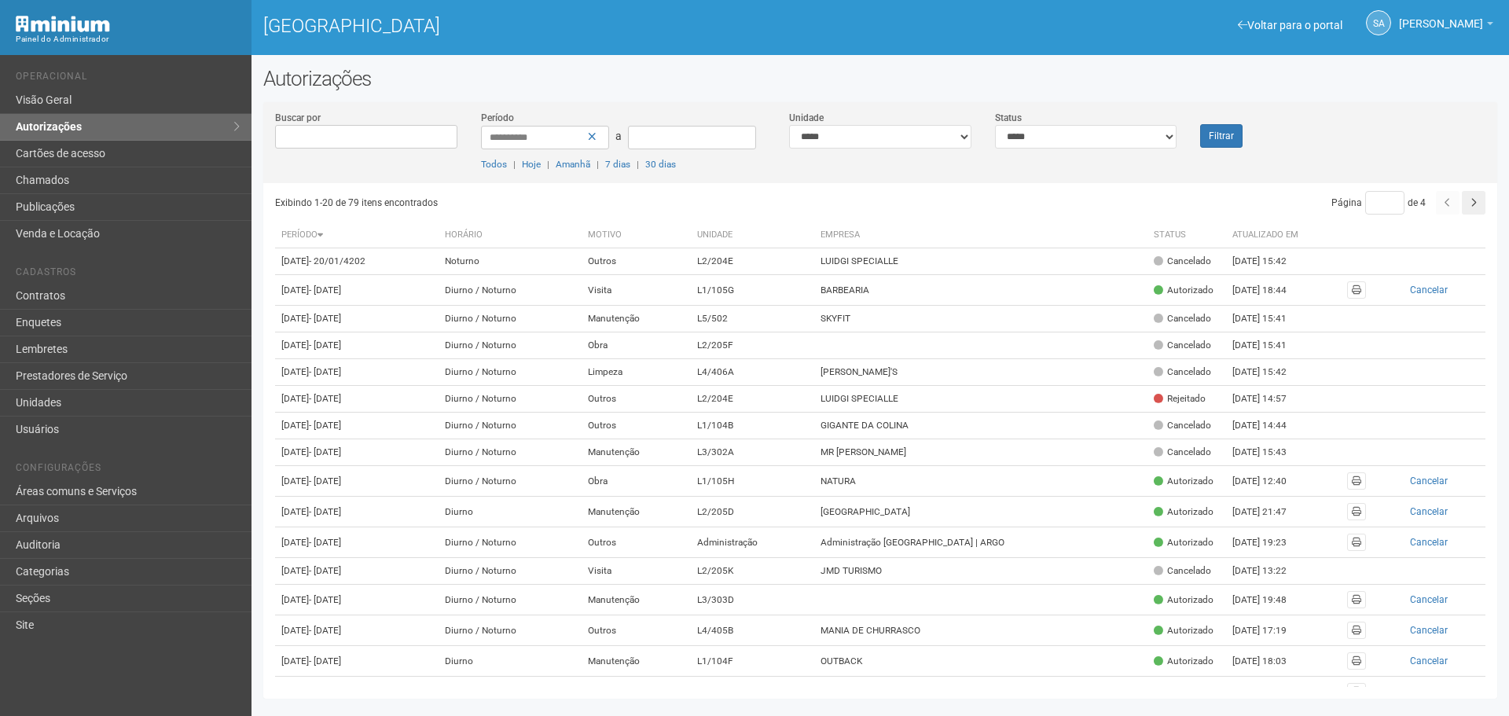 The width and height of the screenshot is (1509, 716). What do you see at coordinates (636, 481) in the screenshot?
I see `td: Obra` at bounding box center [636, 481].